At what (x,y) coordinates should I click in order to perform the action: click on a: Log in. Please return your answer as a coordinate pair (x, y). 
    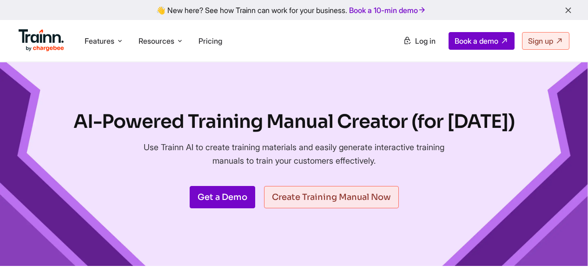
    Looking at the image, I should click on (419, 41).